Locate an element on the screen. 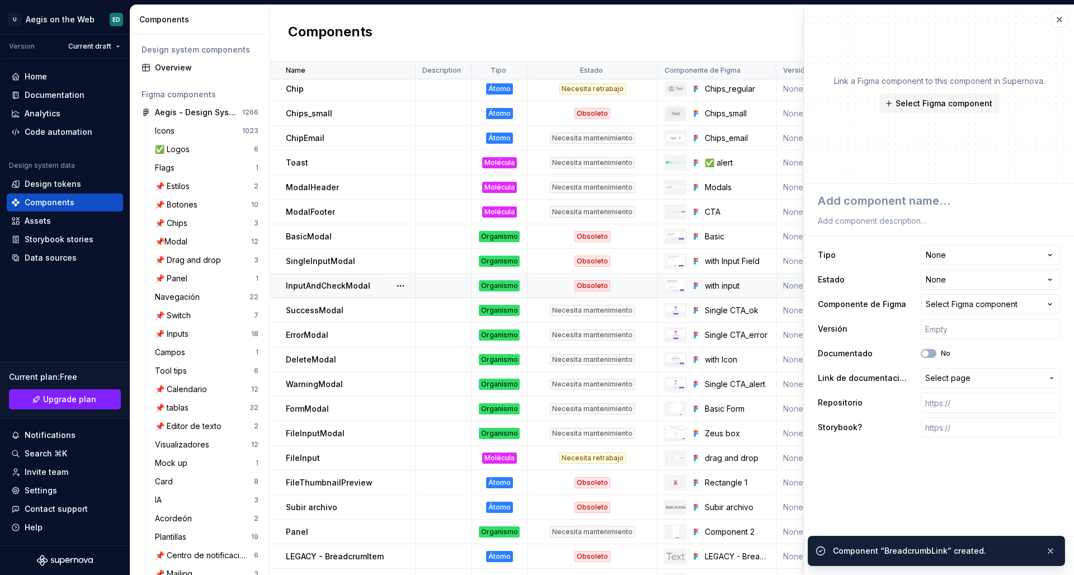  div: Zeus box is located at coordinates (737, 434).